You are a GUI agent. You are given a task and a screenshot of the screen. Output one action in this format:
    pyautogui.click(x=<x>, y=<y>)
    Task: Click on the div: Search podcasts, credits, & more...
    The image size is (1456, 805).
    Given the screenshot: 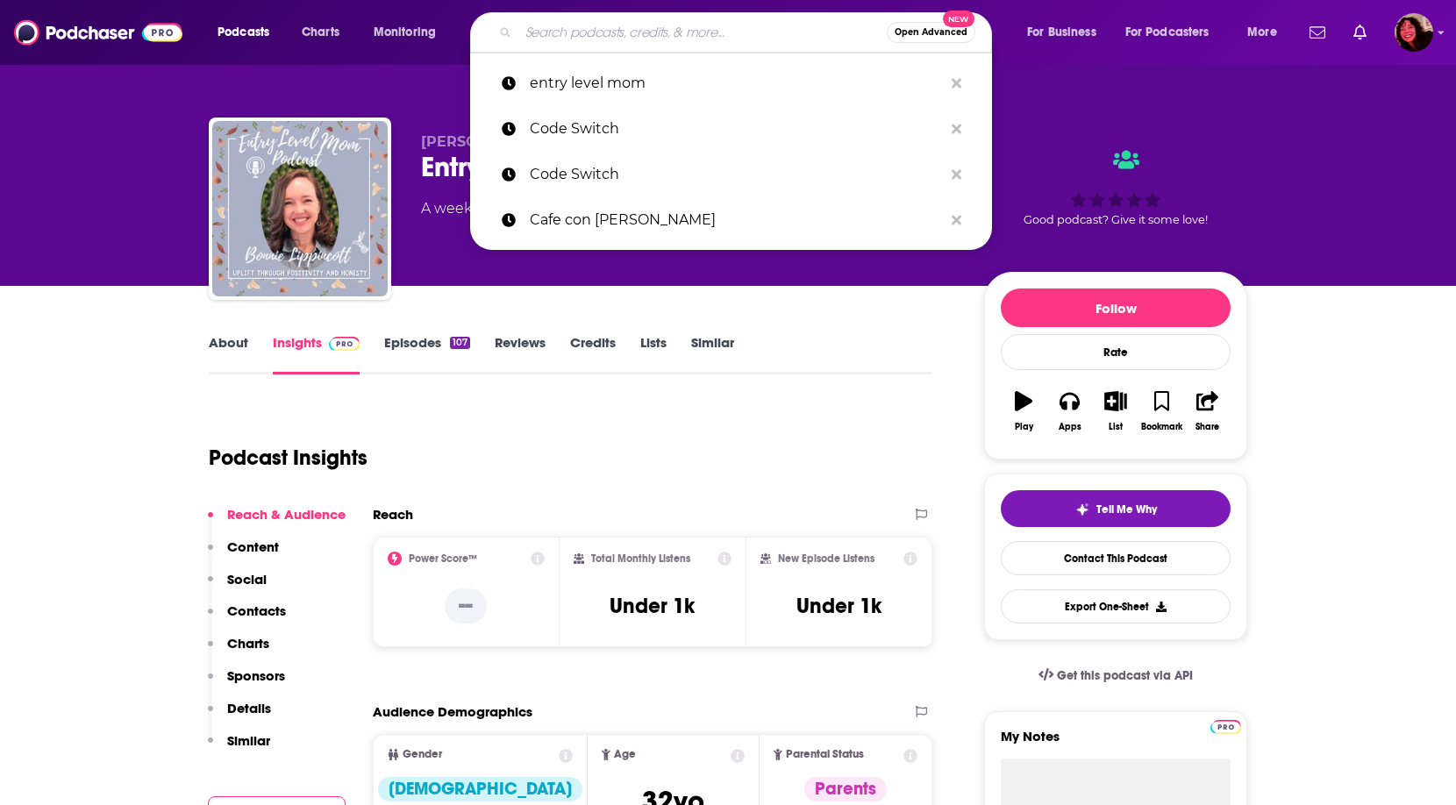 What is the action you would take?
    pyautogui.click(x=747, y=32)
    